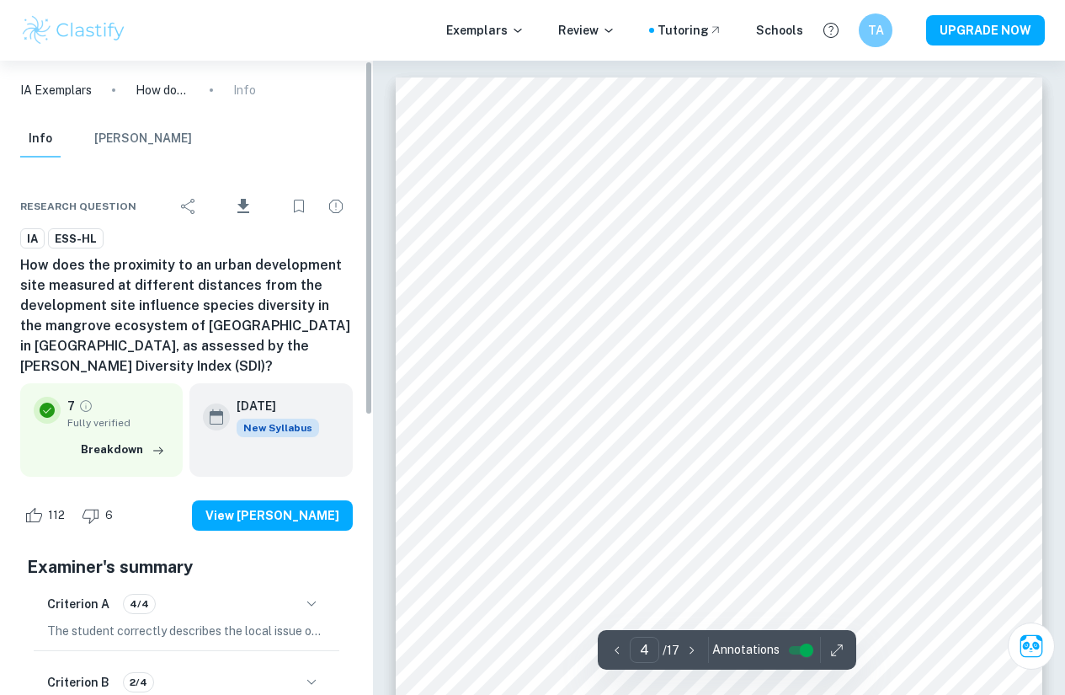 The height and width of the screenshot is (695, 1065). I want to click on span: ESS-HL, so click(76, 239).